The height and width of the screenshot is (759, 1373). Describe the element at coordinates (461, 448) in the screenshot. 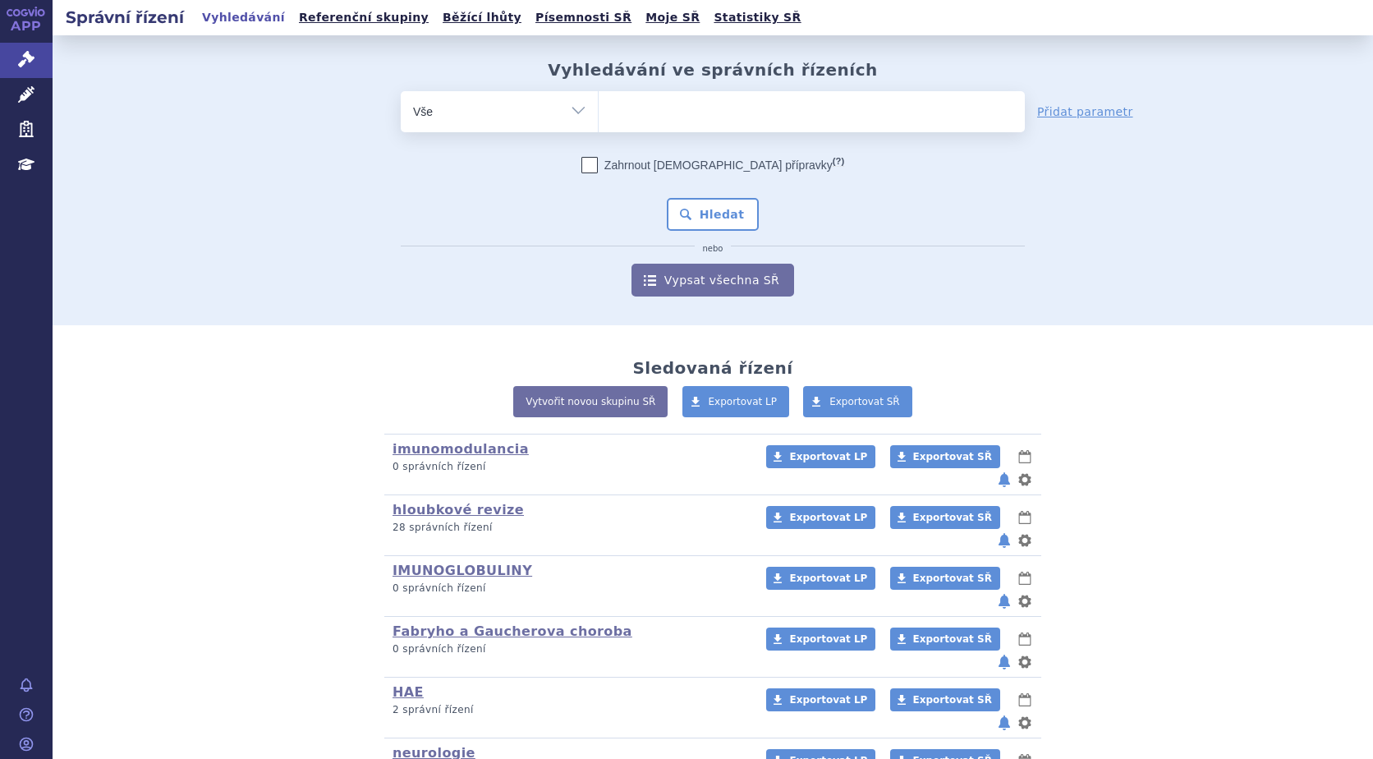

I see `a: imunomodulancia` at that location.